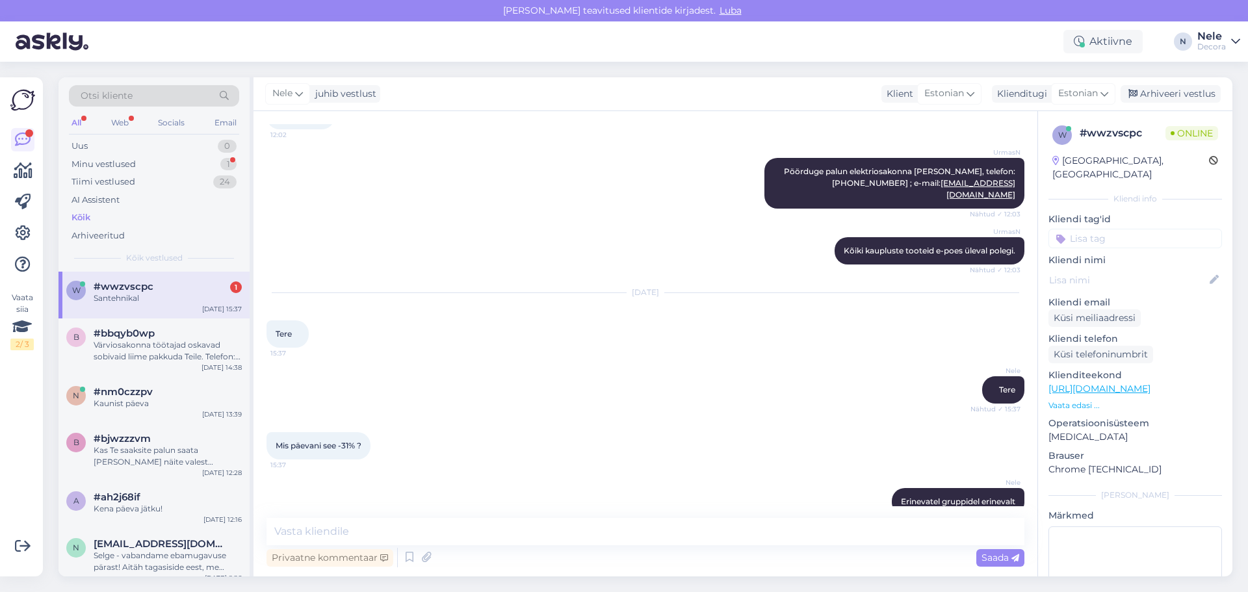 This screenshot has height=592, width=1248. What do you see at coordinates (1135, 219) in the screenshot?
I see `p: Kliendi tag'id` at bounding box center [1135, 219].